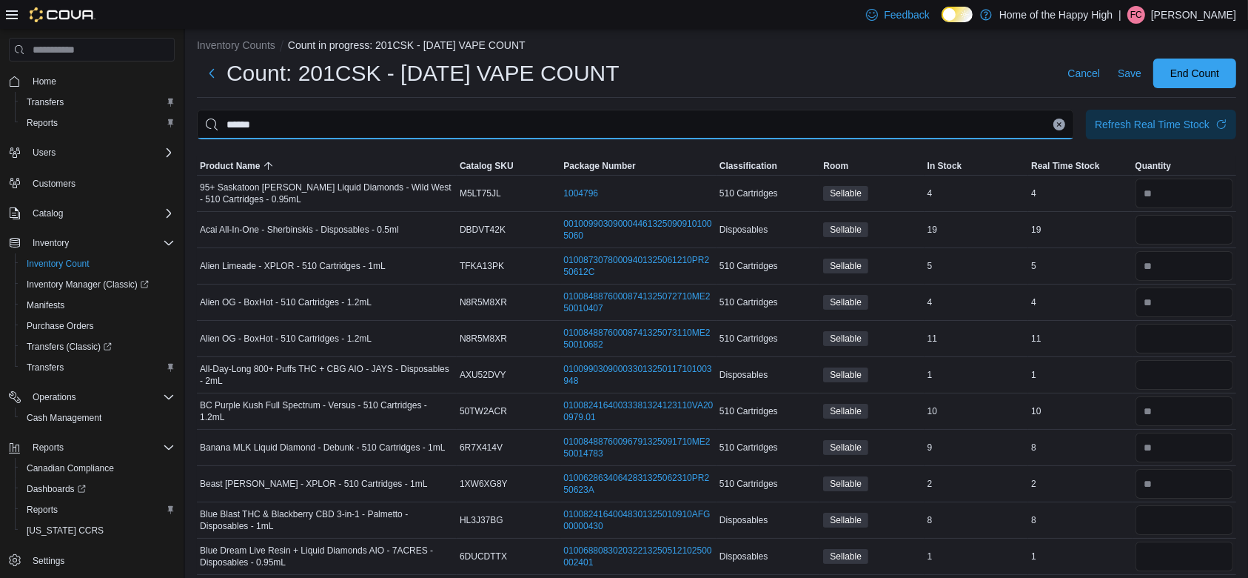  I want to click on nav: An example of EuiBreadcrumbs, so click(717, 47).